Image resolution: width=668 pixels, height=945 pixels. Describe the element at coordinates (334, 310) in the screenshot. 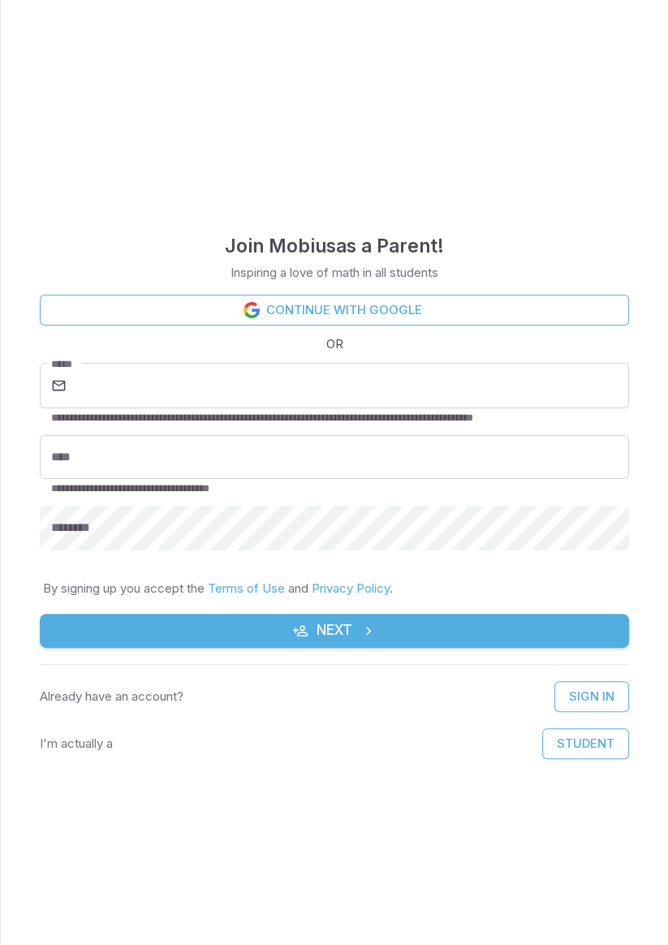

I see `a: Continue with Google` at that location.